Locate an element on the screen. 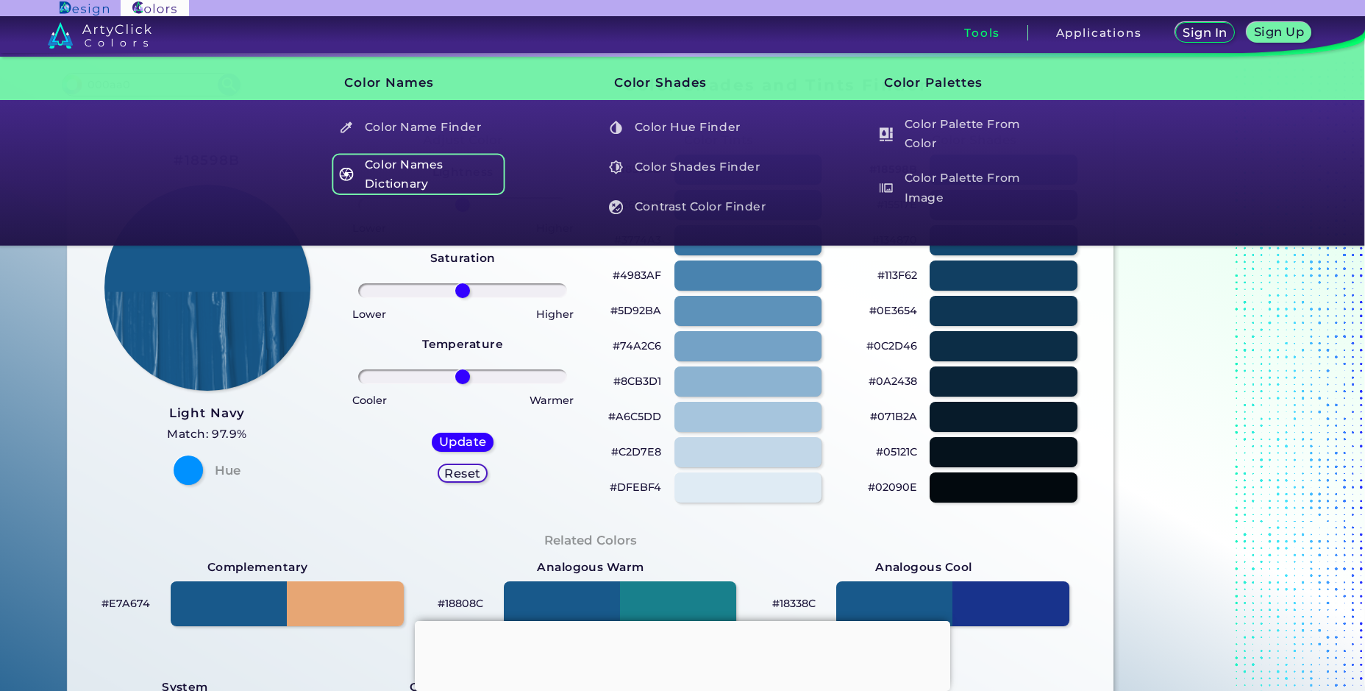  img: icon_color_names_dictionary_white.svg is located at coordinates (346, 174).